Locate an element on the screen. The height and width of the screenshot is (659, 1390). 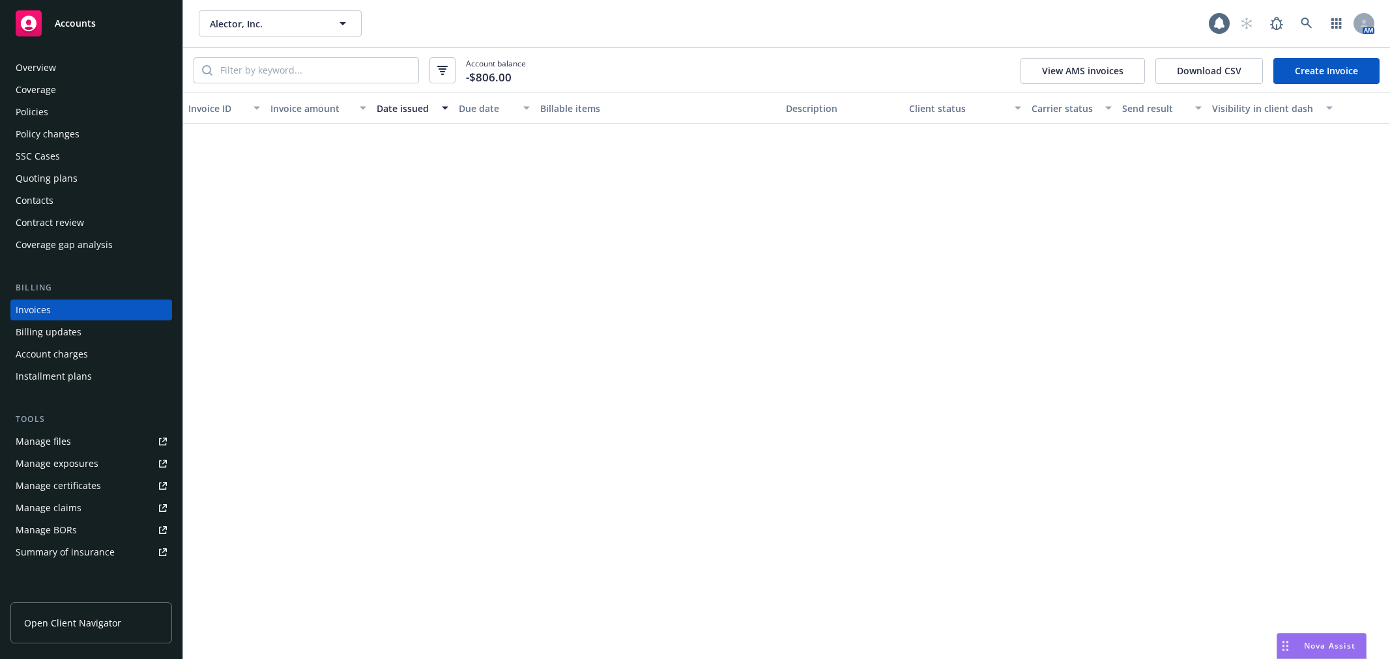
a: Accounts is located at coordinates (91, 23).